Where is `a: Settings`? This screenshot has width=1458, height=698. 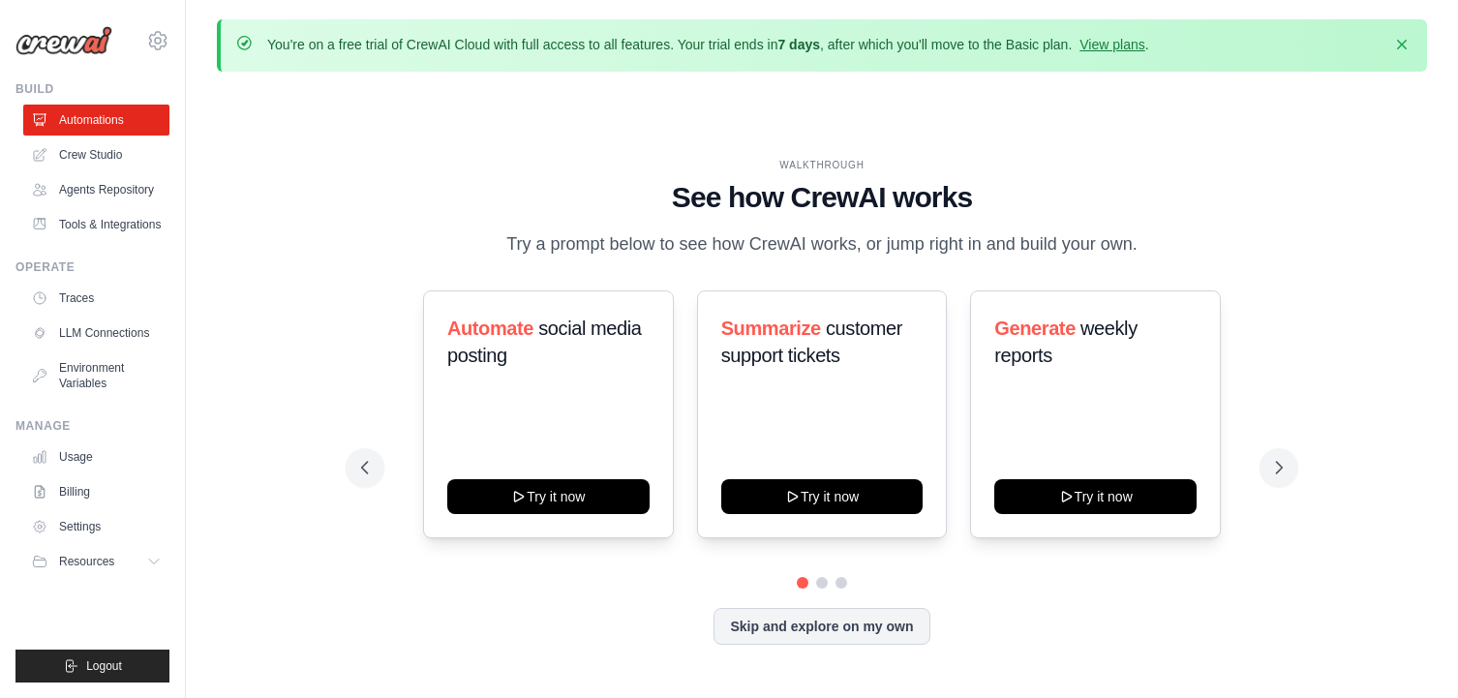
a: Settings is located at coordinates (96, 527).